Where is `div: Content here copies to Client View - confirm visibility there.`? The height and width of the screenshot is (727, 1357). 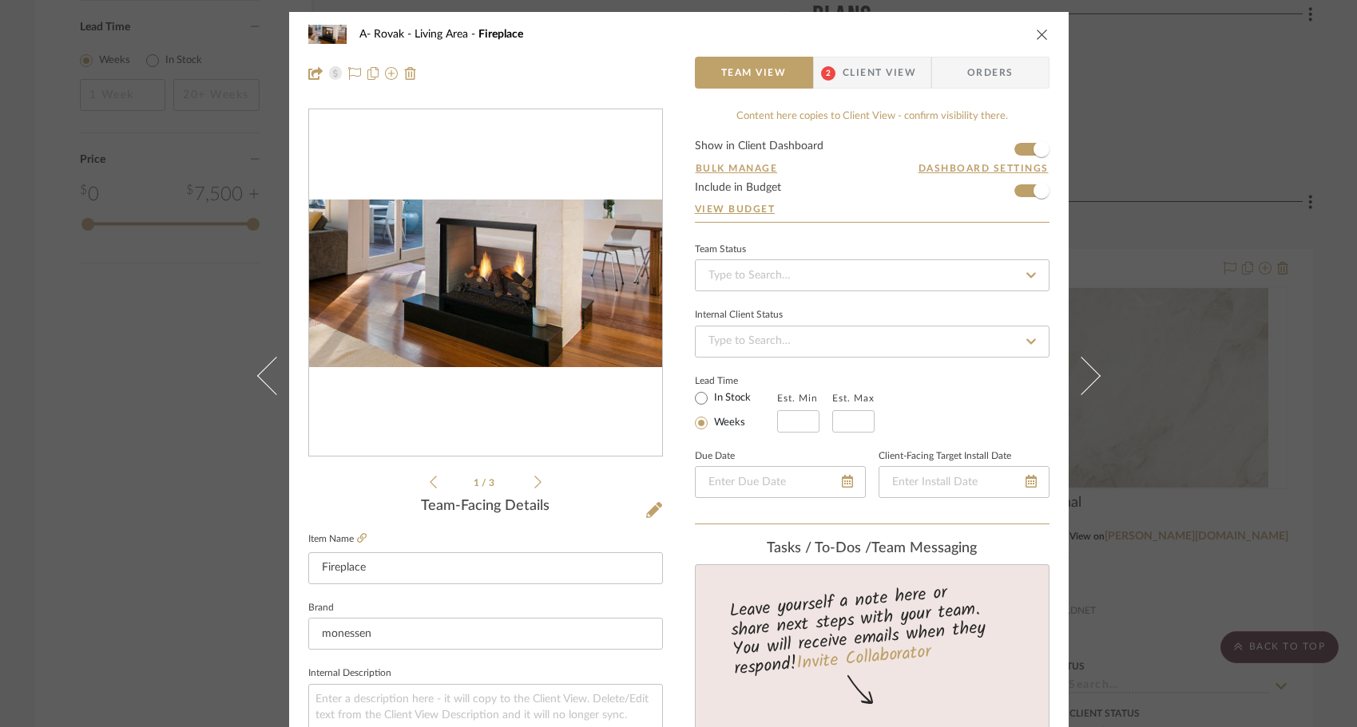
div: Content here copies to Client View - confirm visibility there. is located at coordinates (872, 117).